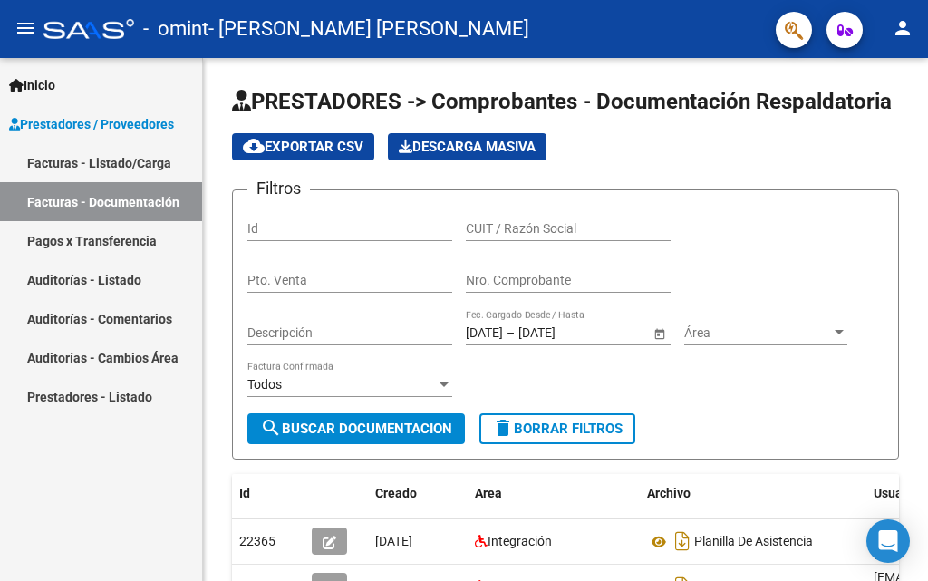 Image resolution: width=928 pixels, height=581 pixels. What do you see at coordinates (257, 541) in the screenshot?
I see `span: 22365` at bounding box center [257, 541].